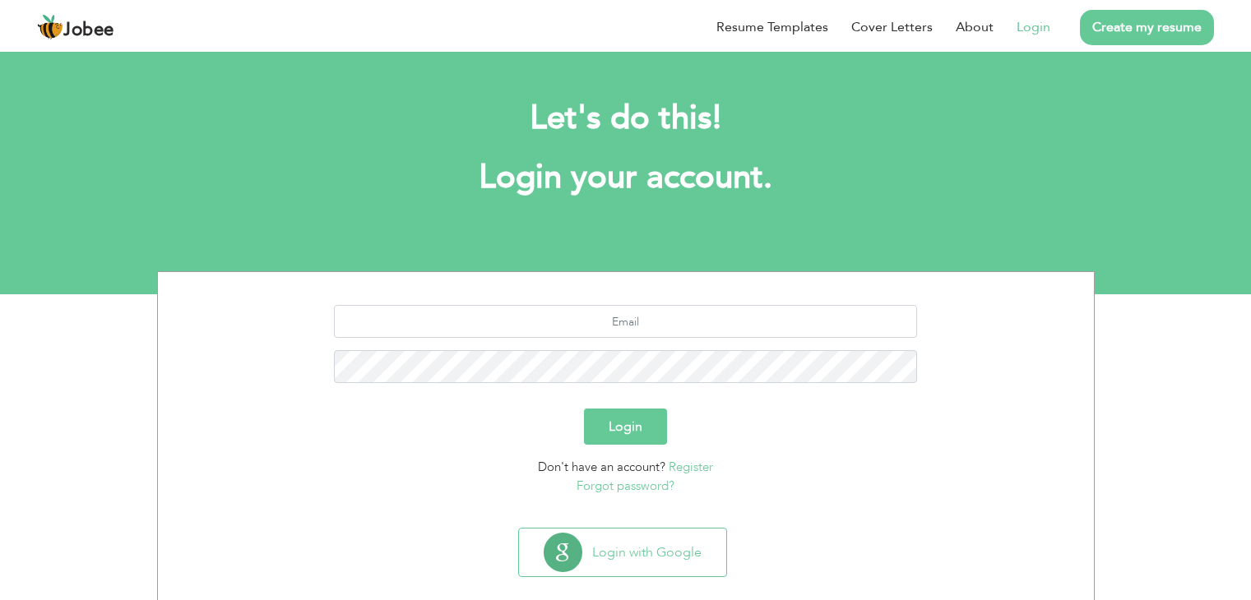  Describe the element at coordinates (772, 27) in the screenshot. I see `a: Resume Templates` at that location.